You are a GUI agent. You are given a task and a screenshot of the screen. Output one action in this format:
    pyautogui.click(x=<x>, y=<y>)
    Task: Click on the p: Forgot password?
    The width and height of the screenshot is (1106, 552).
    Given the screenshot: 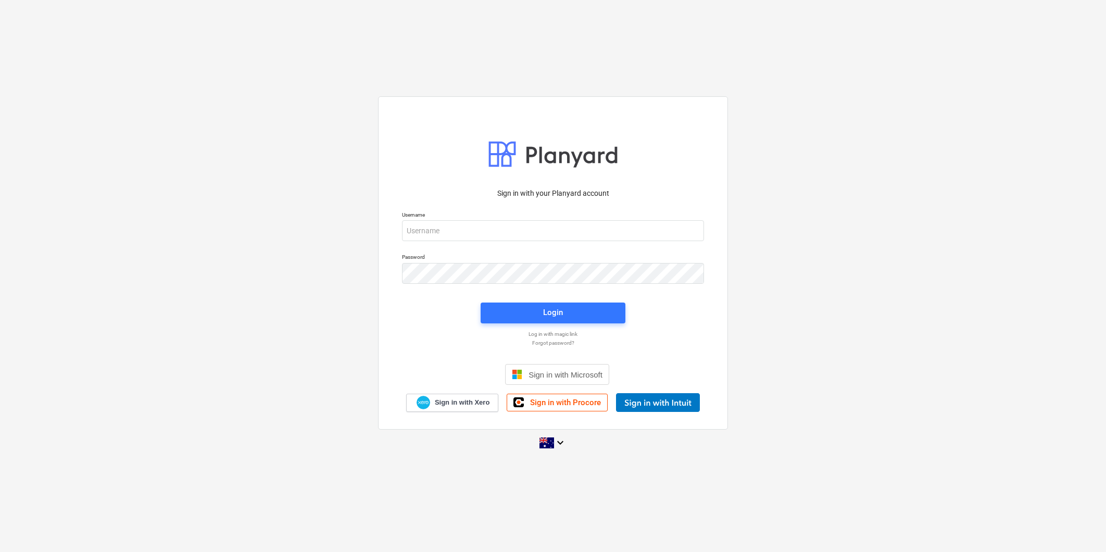 What is the action you would take?
    pyautogui.click(x=553, y=343)
    